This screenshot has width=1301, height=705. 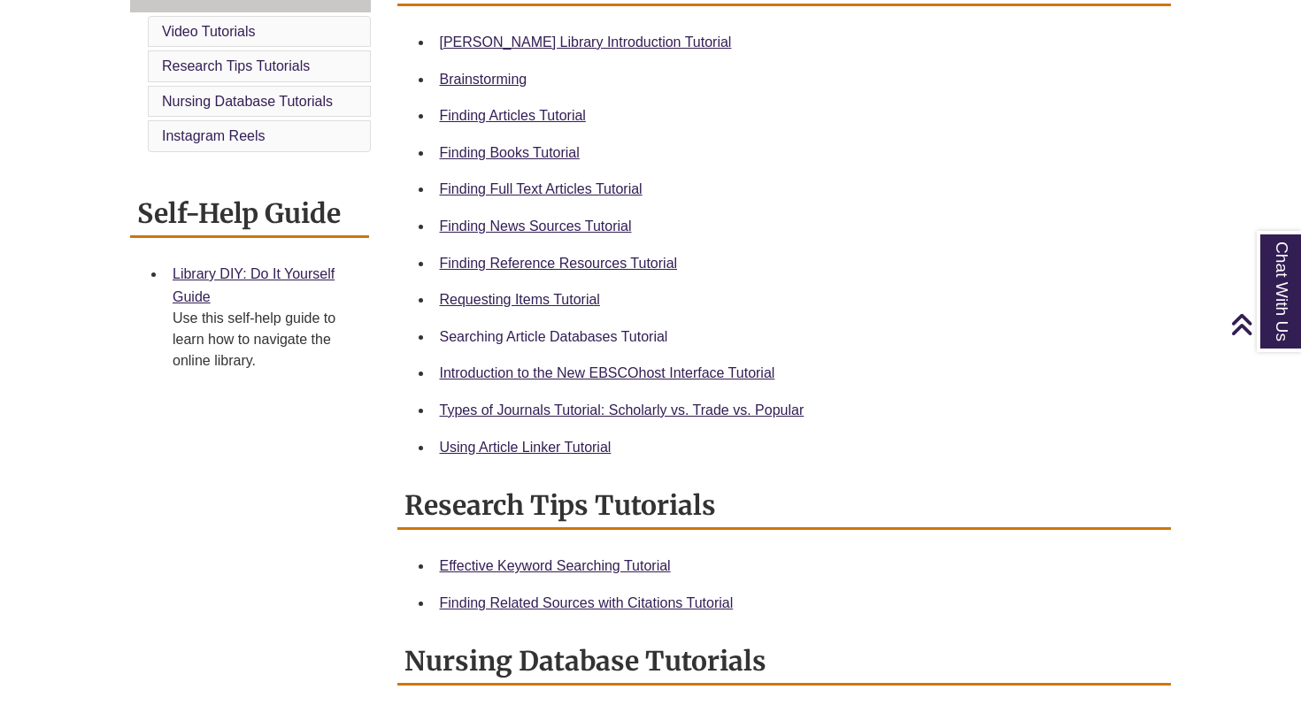 What do you see at coordinates (587, 603) in the screenshot?
I see `a: Finding Related Sources with Citations Tutorial` at bounding box center [587, 603].